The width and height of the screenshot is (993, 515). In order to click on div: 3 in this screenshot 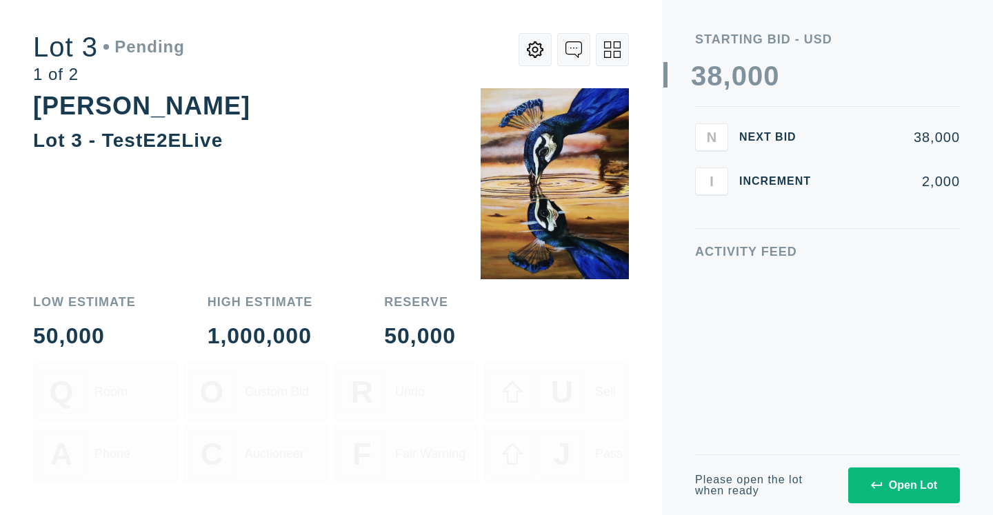, I will do `click(699, 76)`.